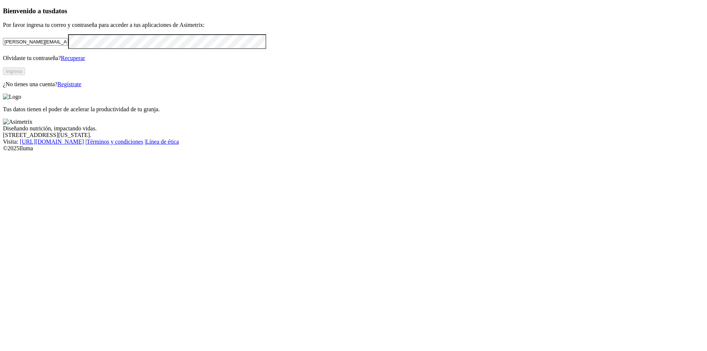  I want to click on button: Ingresa, so click(14, 71).